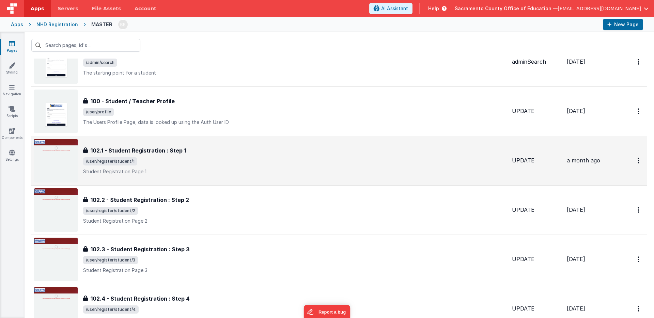 The width and height of the screenshot is (654, 318). I want to click on span: Help, so click(433, 9).